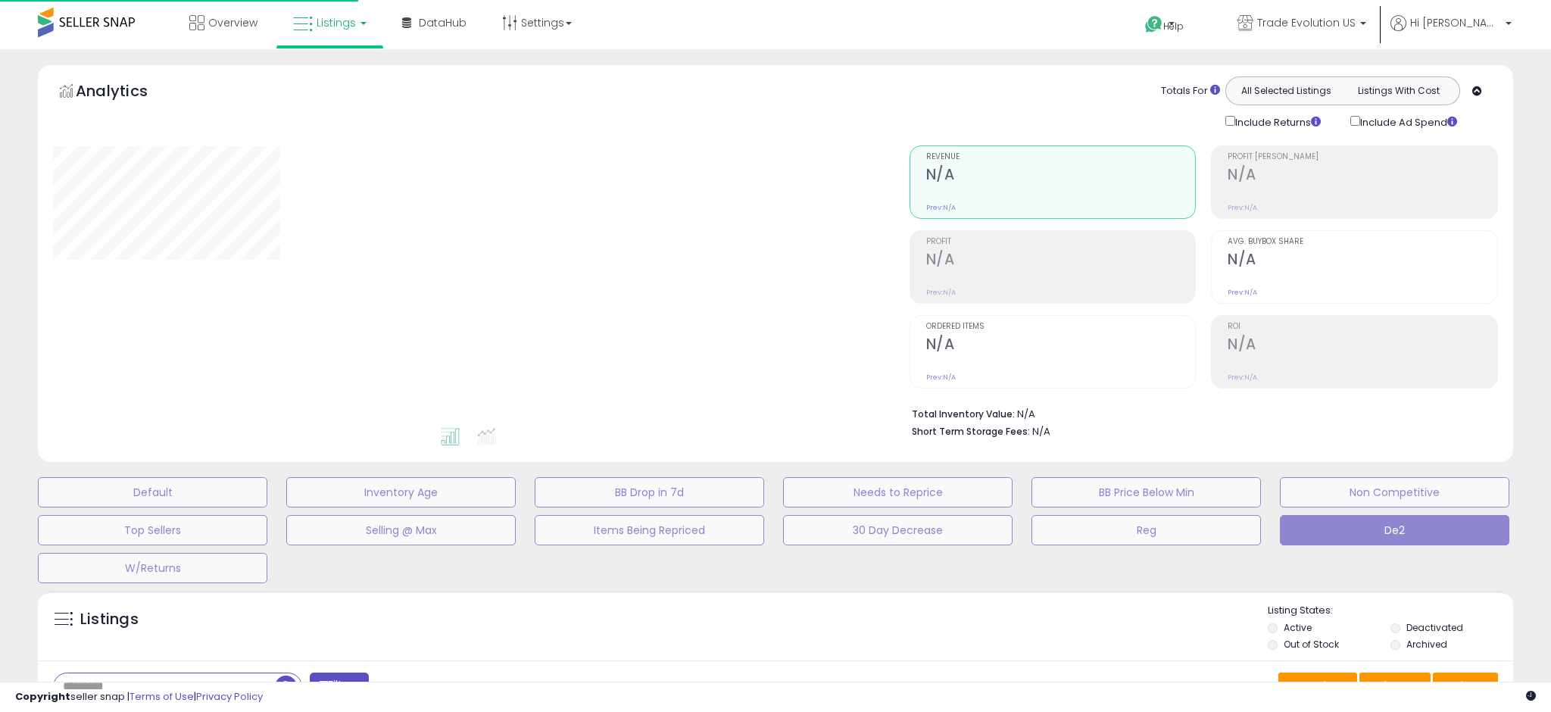 Image resolution: width=1551 pixels, height=712 pixels. Describe the element at coordinates (1398, 91) in the screenshot. I see `button: Listings With Cost` at that location.